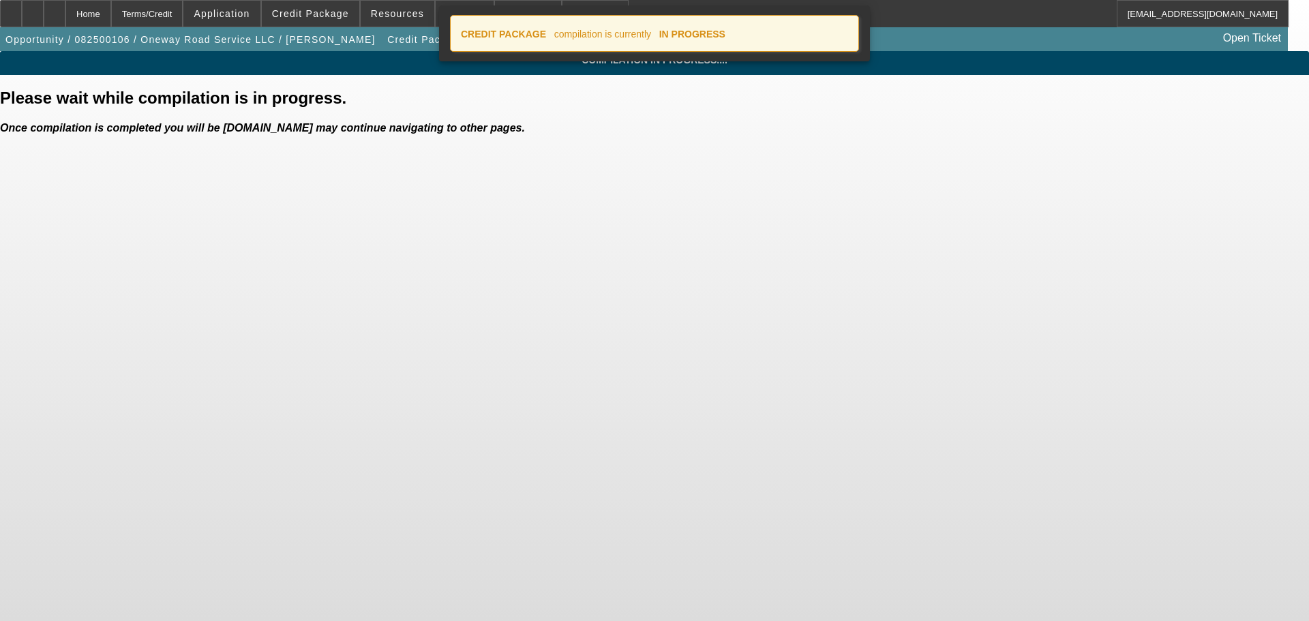 The height and width of the screenshot is (621, 1309). I want to click on button: Resources, so click(397, 14).